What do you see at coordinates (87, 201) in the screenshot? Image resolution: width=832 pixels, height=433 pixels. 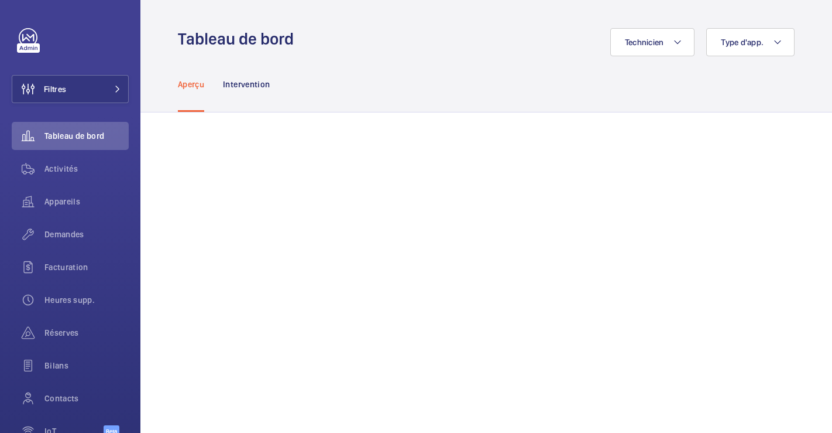 I see `span: Appareils` at bounding box center [87, 201].